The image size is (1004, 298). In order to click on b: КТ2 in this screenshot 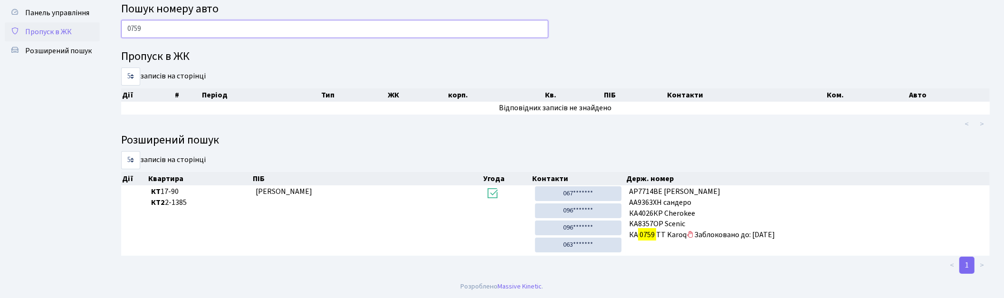, I will do `click(158, 202)`.